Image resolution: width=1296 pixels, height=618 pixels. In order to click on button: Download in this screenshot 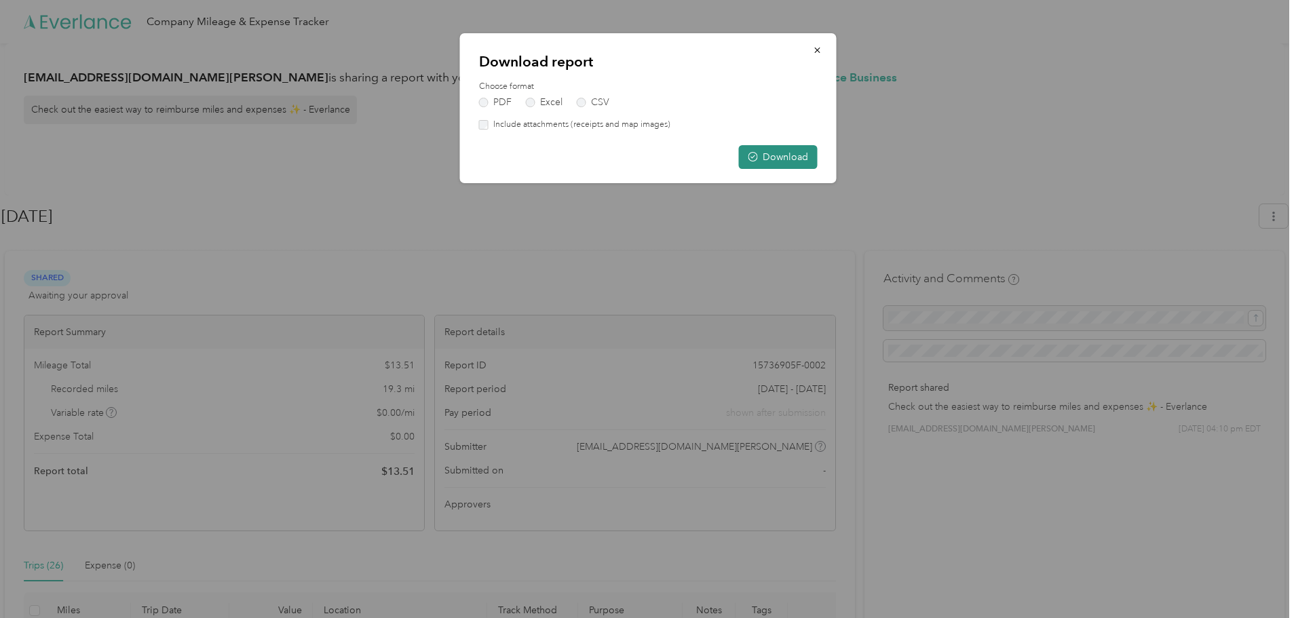, I will do `click(778, 157)`.